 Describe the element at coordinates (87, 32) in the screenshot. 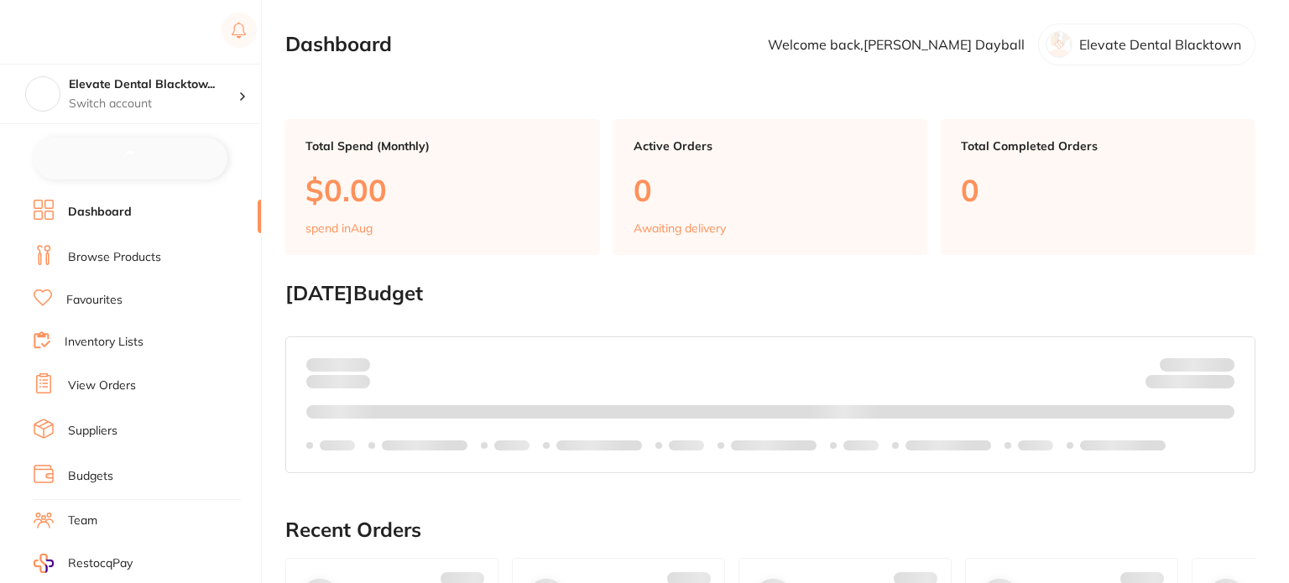

I see `img: Restocq Logo` at that location.